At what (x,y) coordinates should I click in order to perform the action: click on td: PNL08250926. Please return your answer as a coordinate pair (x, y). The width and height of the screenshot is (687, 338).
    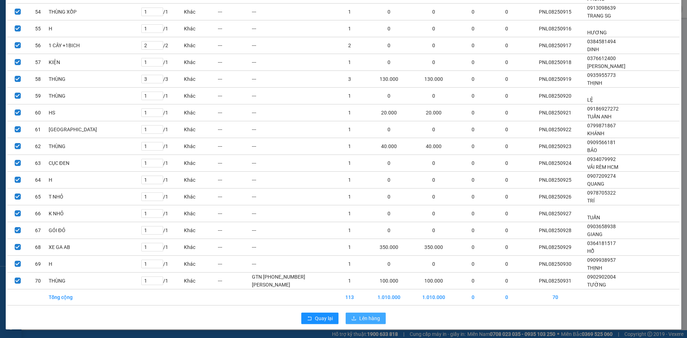
    Looking at the image, I should click on (556, 197).